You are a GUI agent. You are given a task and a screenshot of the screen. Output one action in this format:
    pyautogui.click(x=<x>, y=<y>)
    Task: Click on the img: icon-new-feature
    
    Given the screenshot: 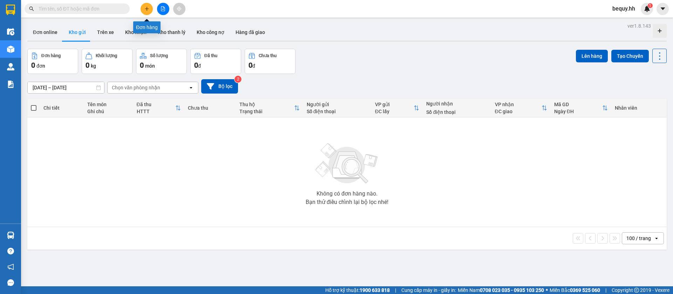 What is the action you would take?
    pyautogui.click(x=647, y=9)
    